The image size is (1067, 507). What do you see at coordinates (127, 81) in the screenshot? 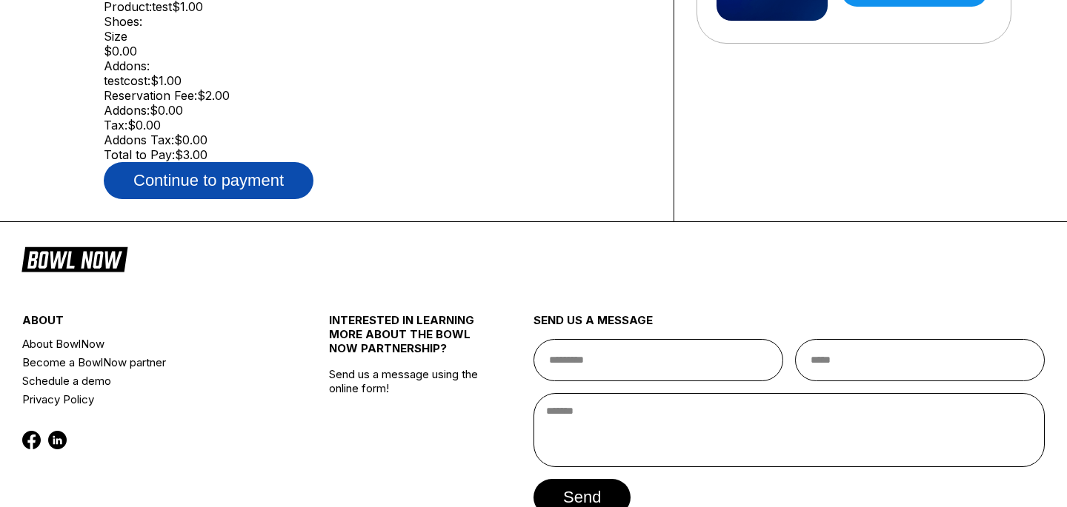
I see `span: test cost:` at bounding box center [127, 81].